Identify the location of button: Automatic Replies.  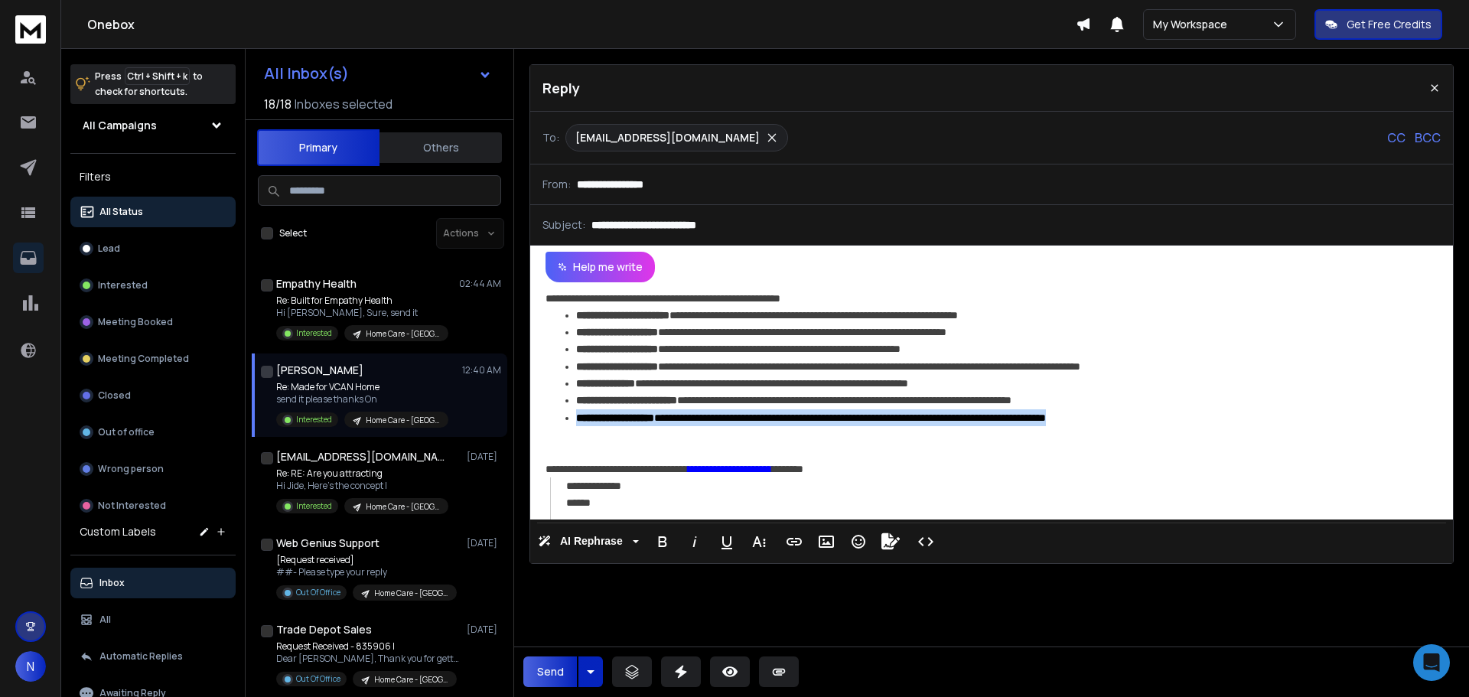
(153, 656).